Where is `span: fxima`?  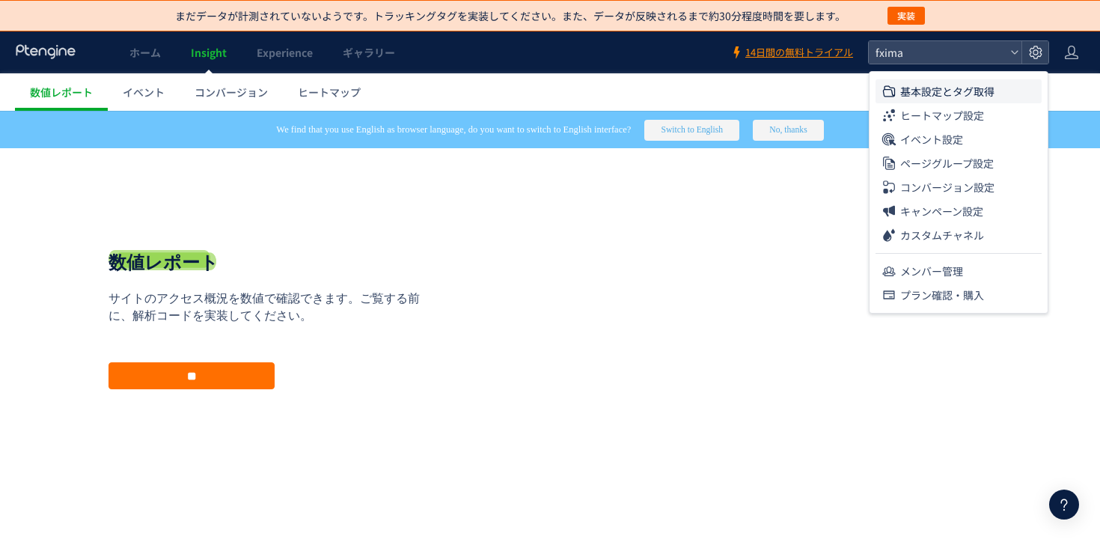
span: fxima is located at coordinates (937, 52).